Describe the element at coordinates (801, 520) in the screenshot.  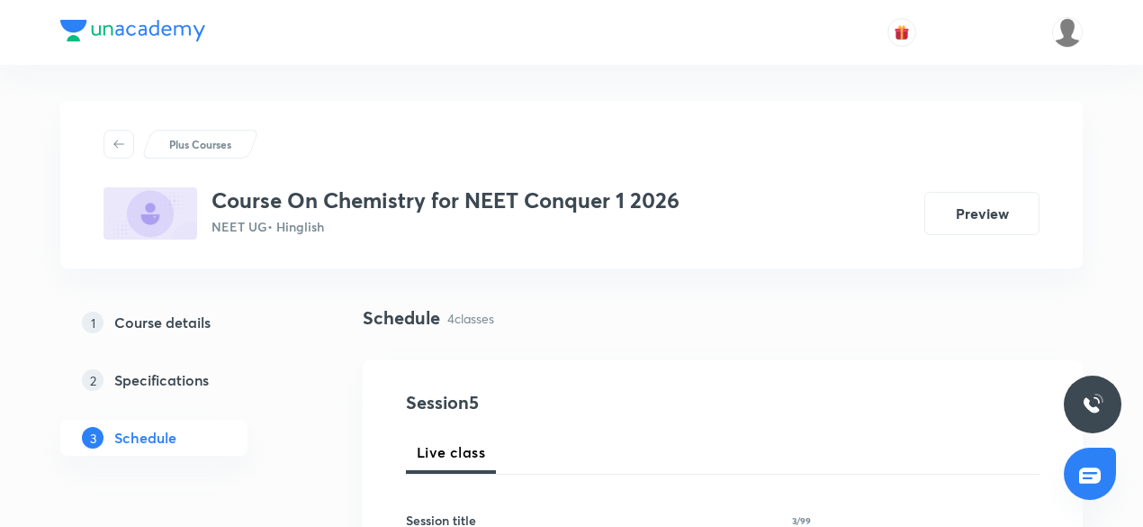
I see `p: 3/99` at that location.